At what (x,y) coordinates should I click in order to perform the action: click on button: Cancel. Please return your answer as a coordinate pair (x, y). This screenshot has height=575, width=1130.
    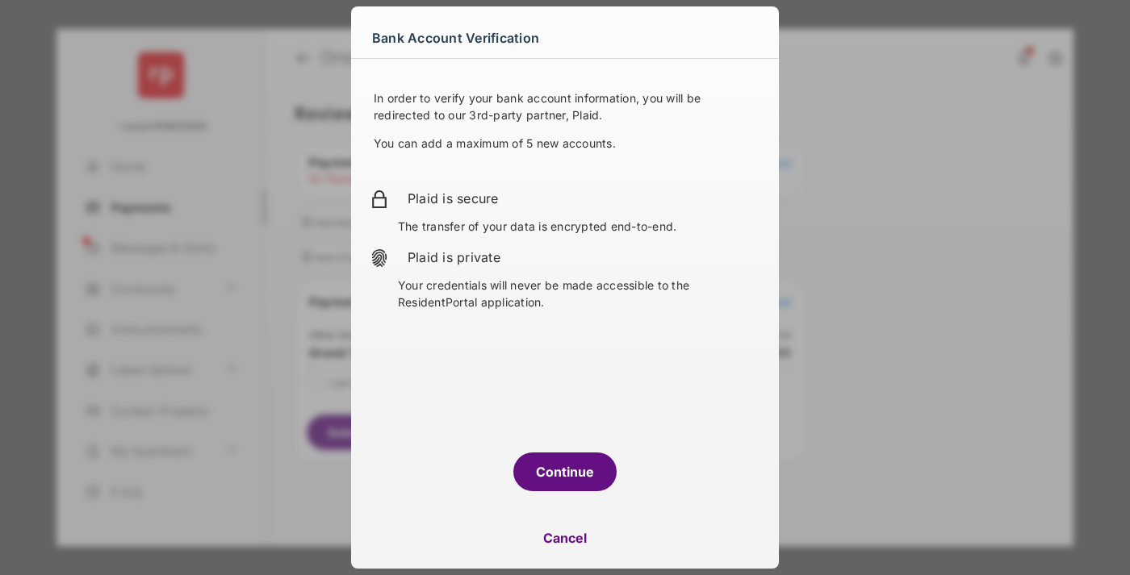
    Looking at the image, I should click on (565, 538).